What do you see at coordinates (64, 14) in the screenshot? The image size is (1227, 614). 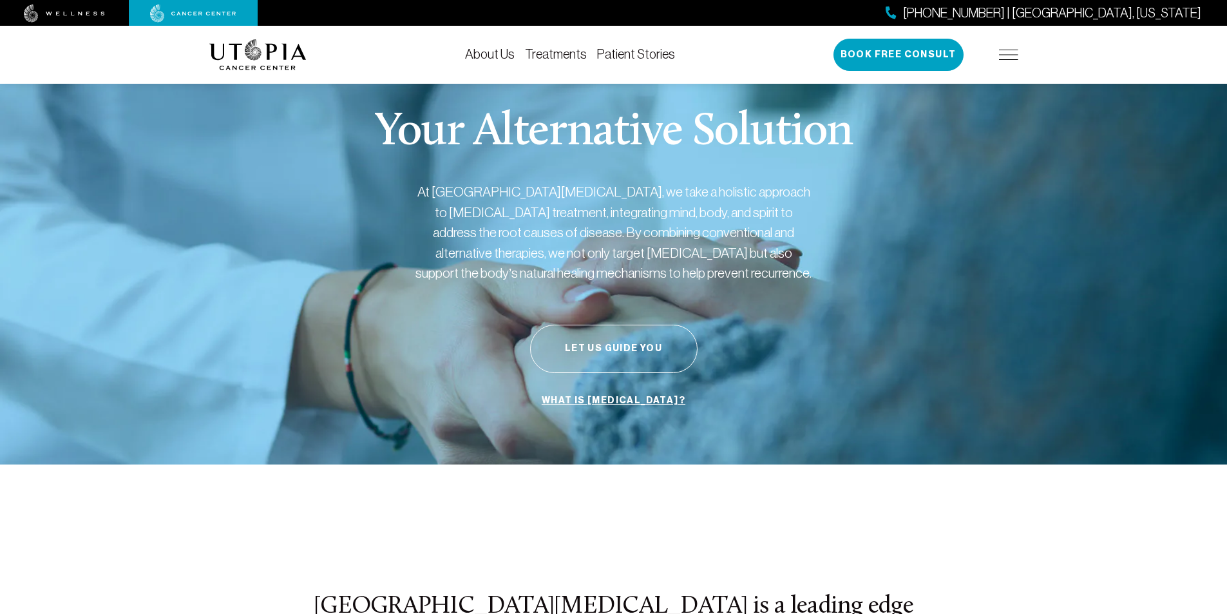 I see `img: wellness` at bounding box center [64, 14].